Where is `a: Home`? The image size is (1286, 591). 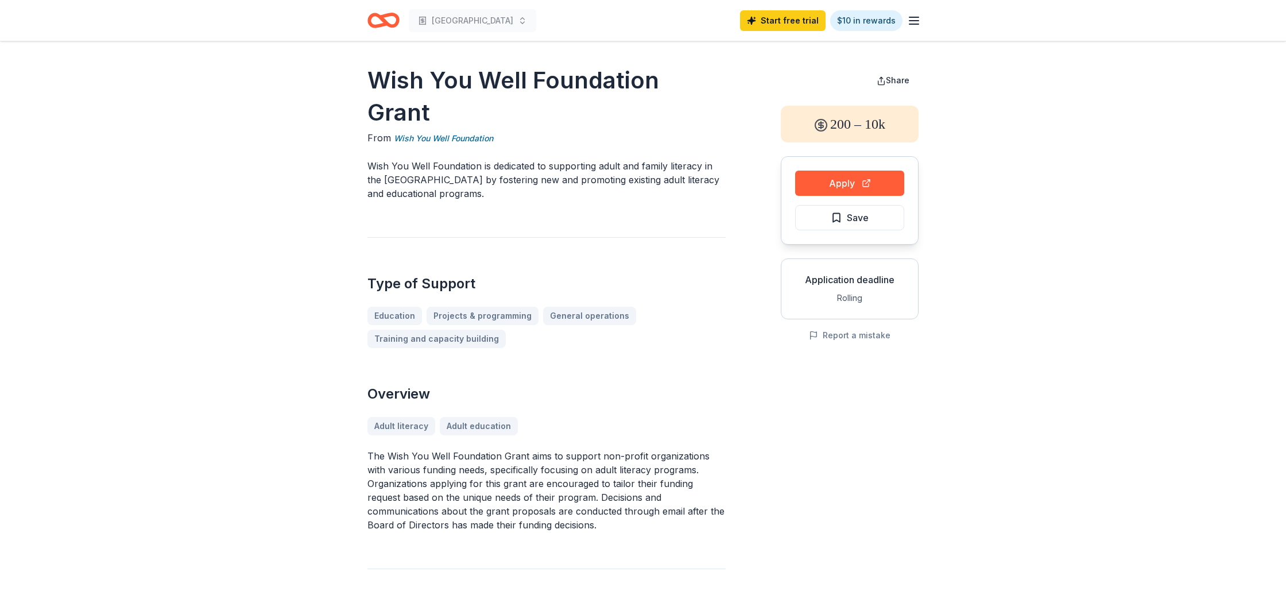
a: Home is located at coordinates (384, 20).